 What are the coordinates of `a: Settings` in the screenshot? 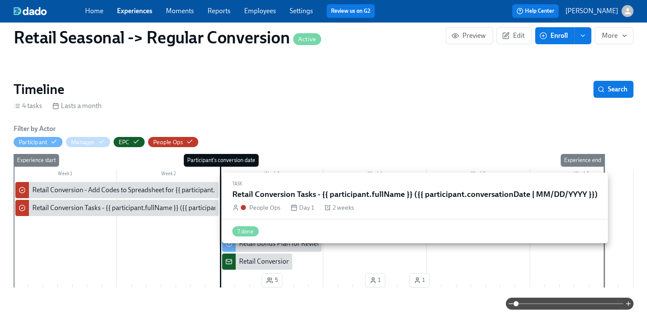 It's located at (301, 11).